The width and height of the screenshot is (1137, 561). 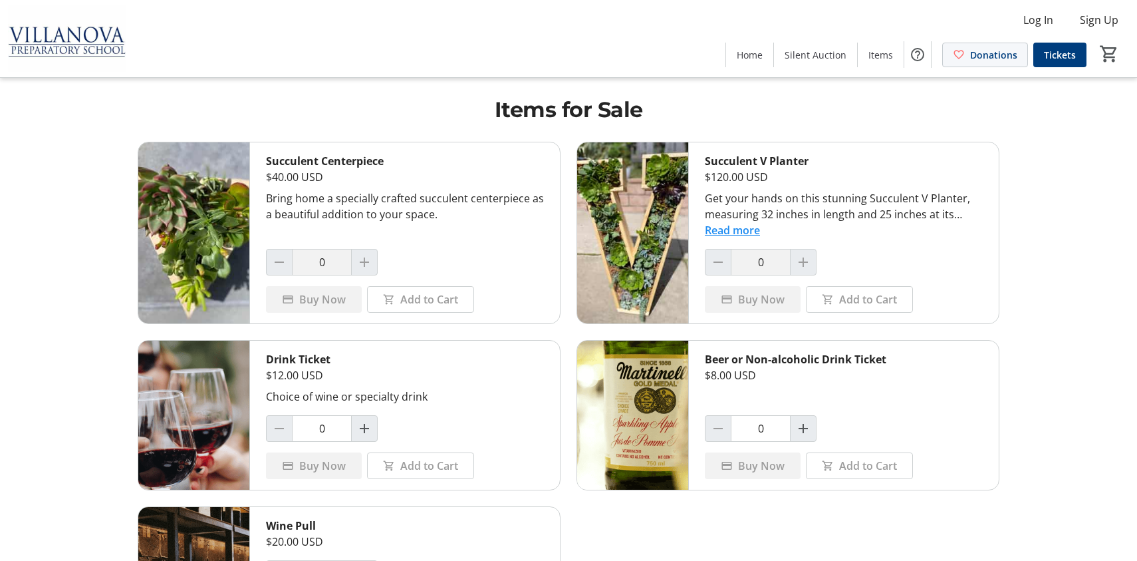 I want to click on img: Villanova Preparatory School's Logo, so click(x=67, y=39).